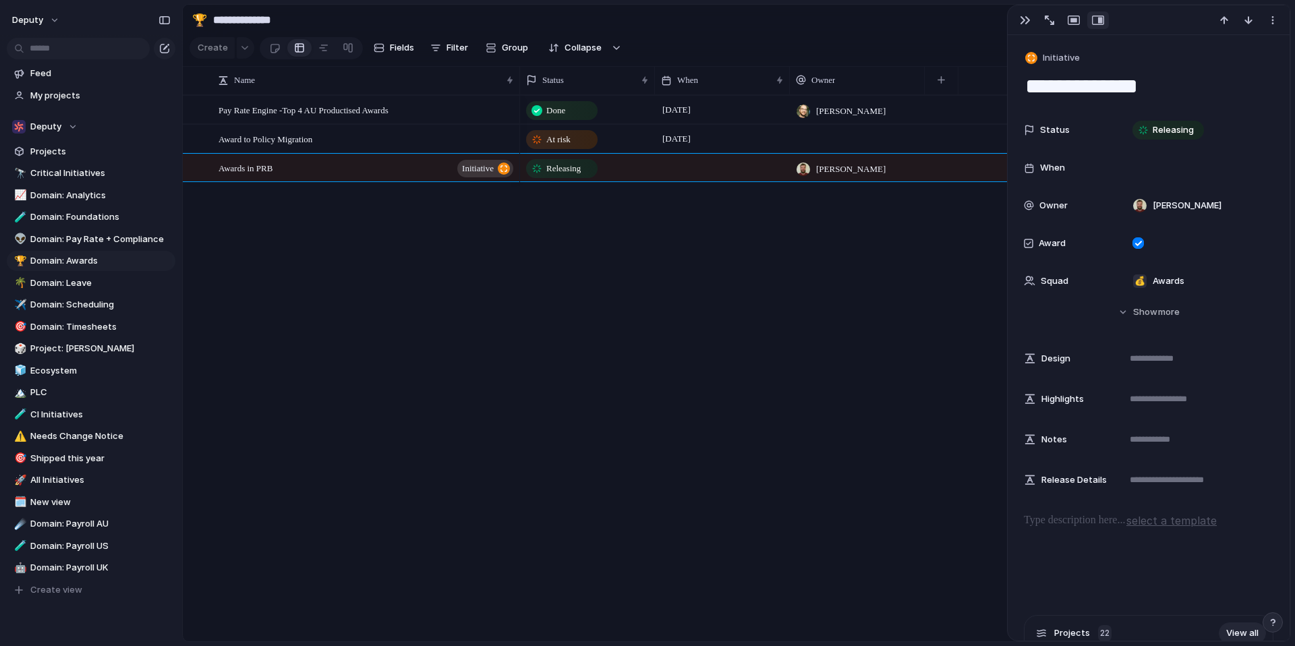  I want to click on div: 🎯Shipped this year, so click(91, 459).